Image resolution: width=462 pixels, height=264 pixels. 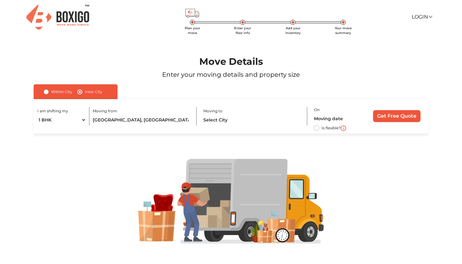 I want to click on span: Add your inventory, so click(x=293, y=30).